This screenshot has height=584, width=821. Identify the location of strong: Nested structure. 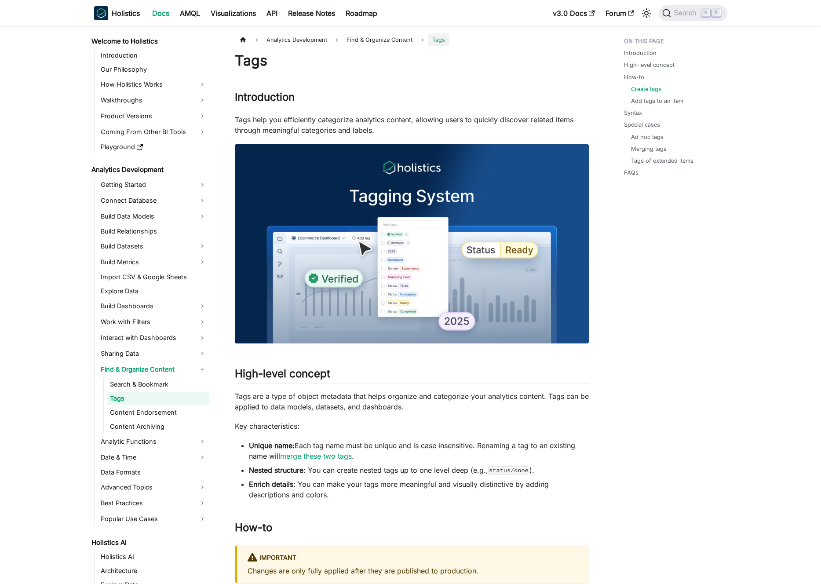
(276, 470).